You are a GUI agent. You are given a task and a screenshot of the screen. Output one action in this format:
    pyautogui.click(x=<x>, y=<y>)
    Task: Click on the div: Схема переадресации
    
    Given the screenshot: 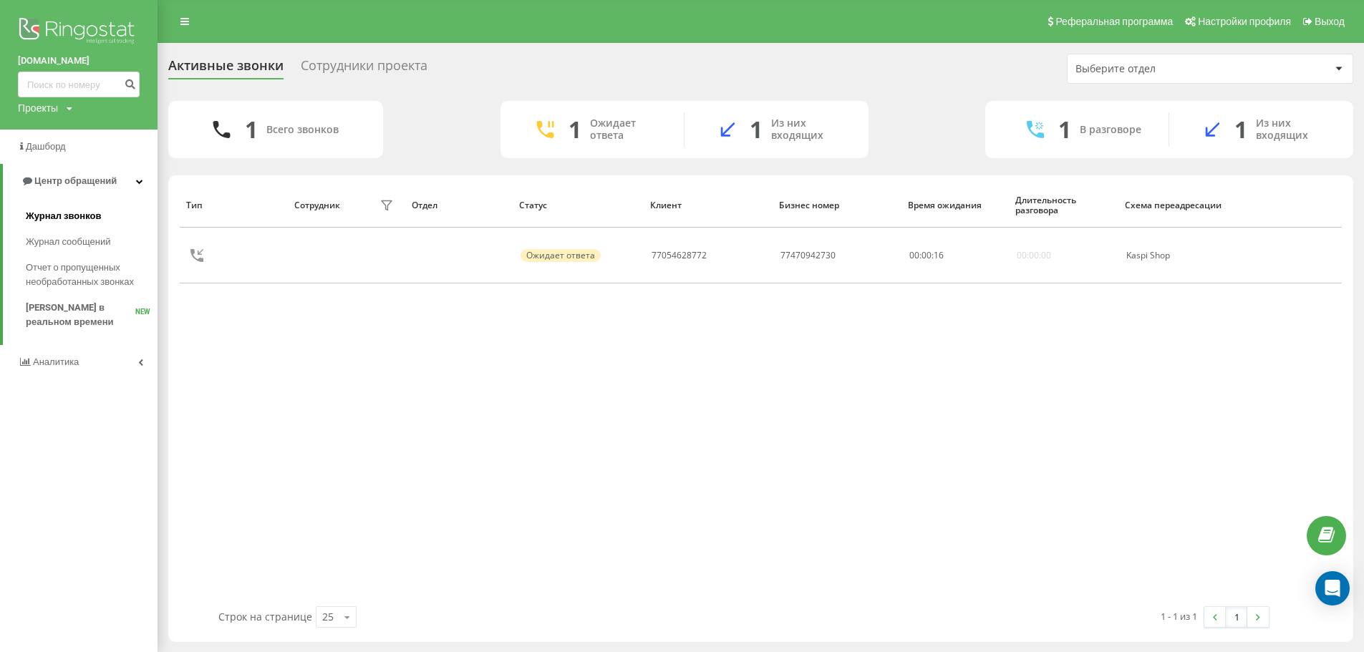 What is the action you would take?
    pyautogui.click(x=1176, y=205)
    